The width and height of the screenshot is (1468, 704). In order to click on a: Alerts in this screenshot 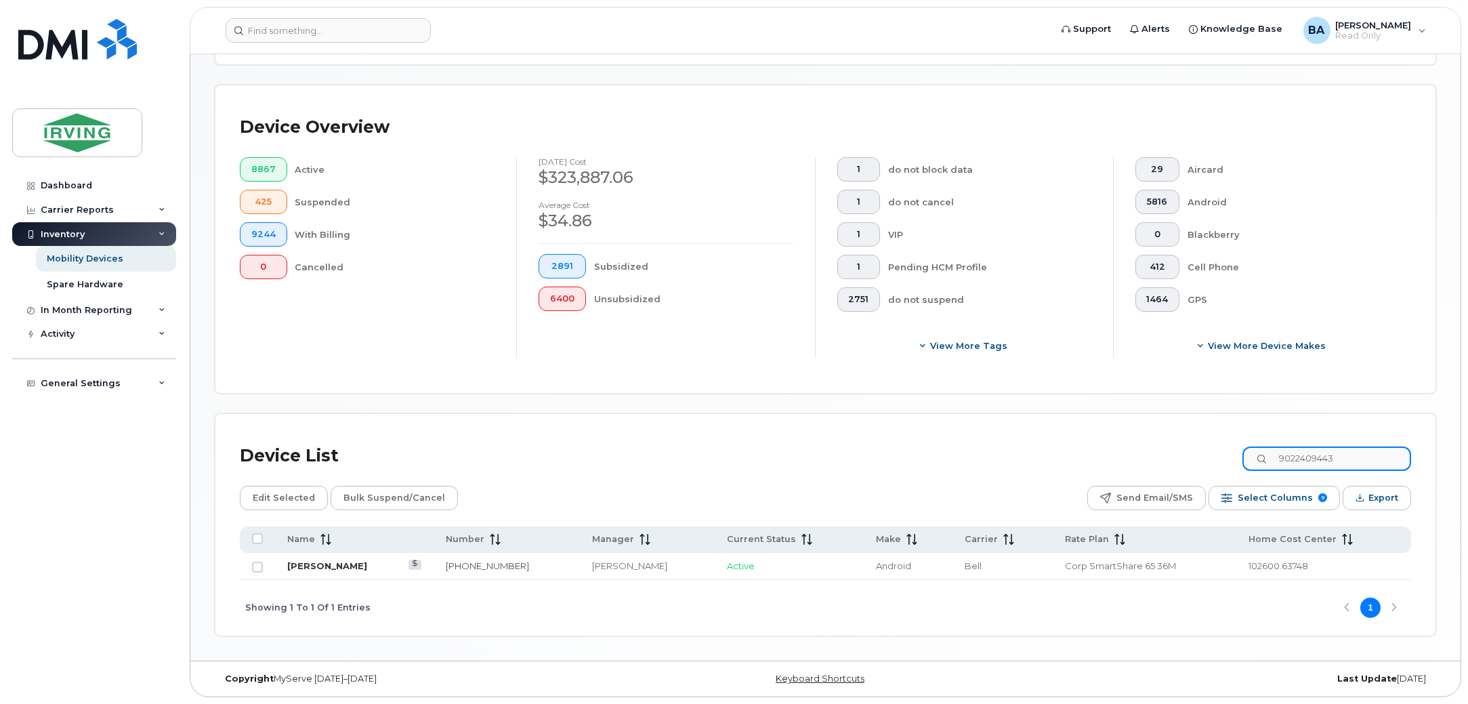, I will do `click(1151, 29)`.